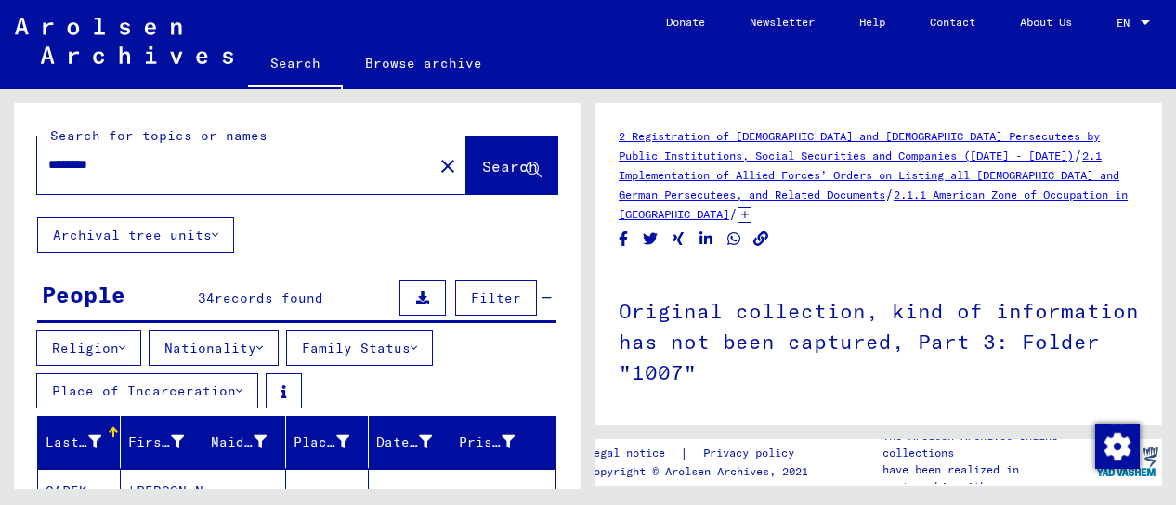 This screenshot has width=1176, height=505. I want to click on div: People, so click(84, 295).